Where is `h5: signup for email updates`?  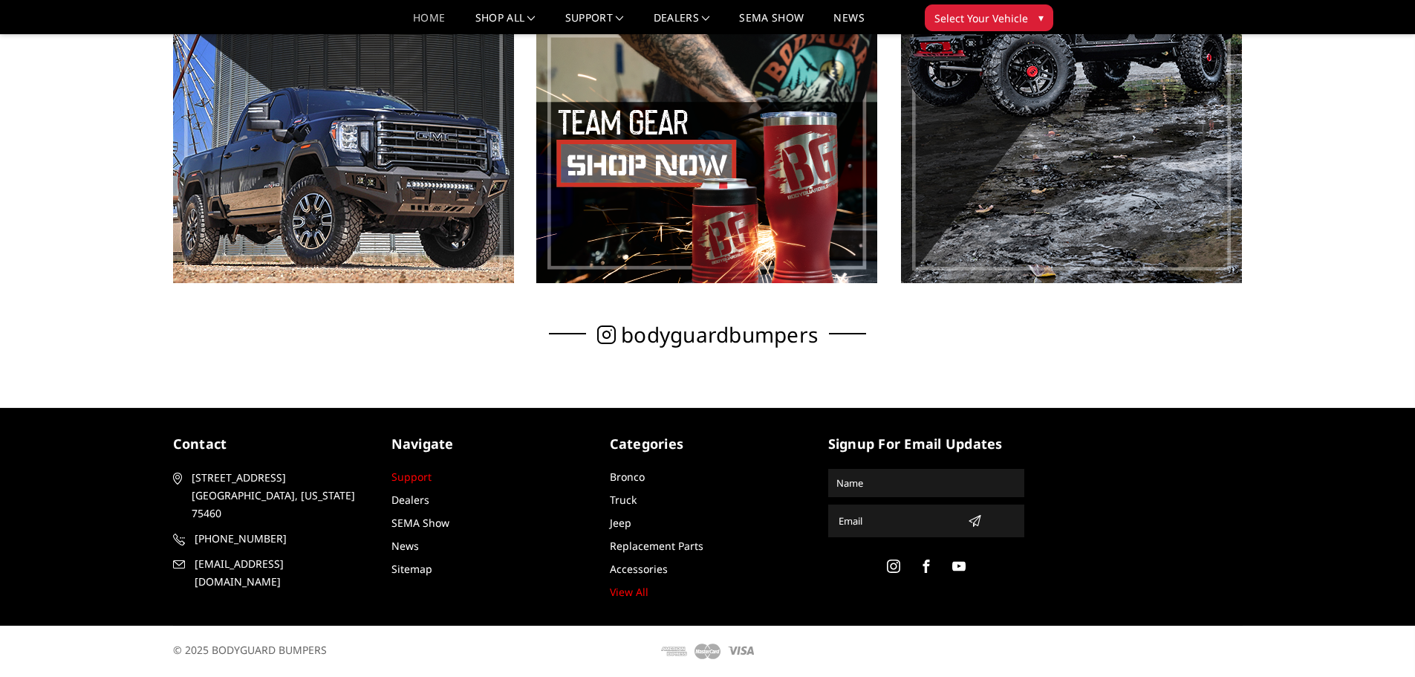
h5: signup for email updates is located at coordinates (926, 443).